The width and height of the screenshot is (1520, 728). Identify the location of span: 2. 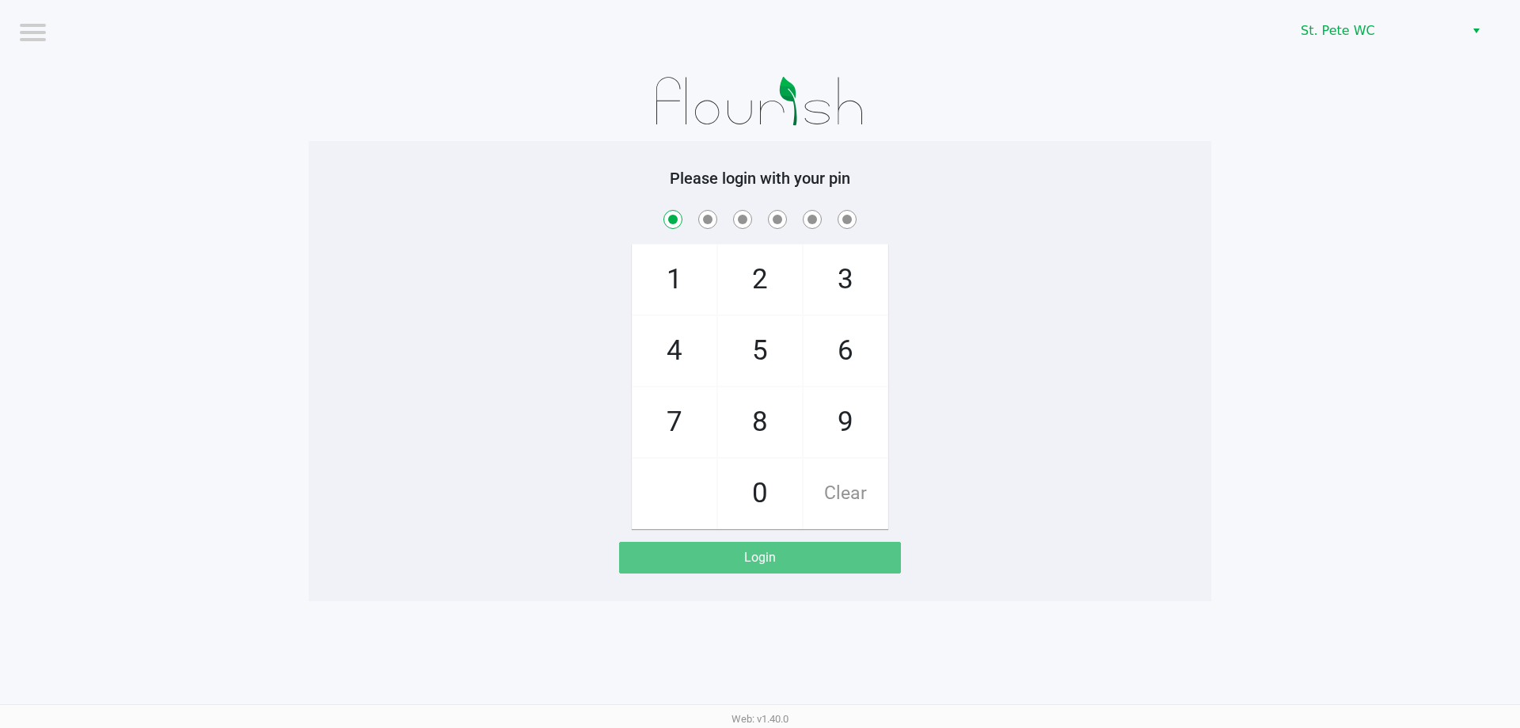
(760, 280).